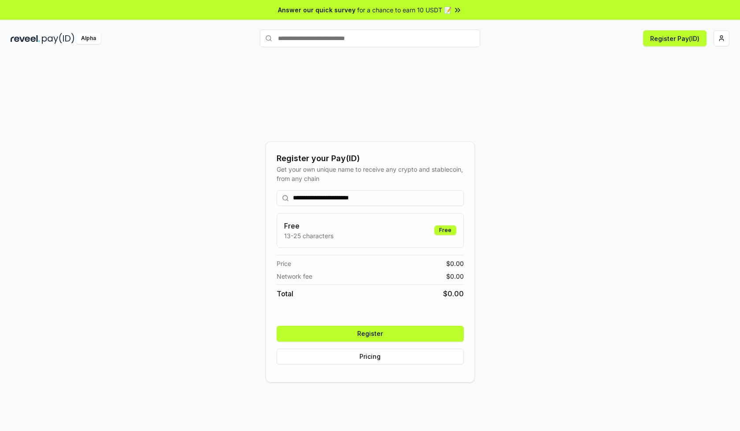  Describe the element at coordinates (674, 38) in the screenshot. I see `button: Register Pay(ID)` at that location.